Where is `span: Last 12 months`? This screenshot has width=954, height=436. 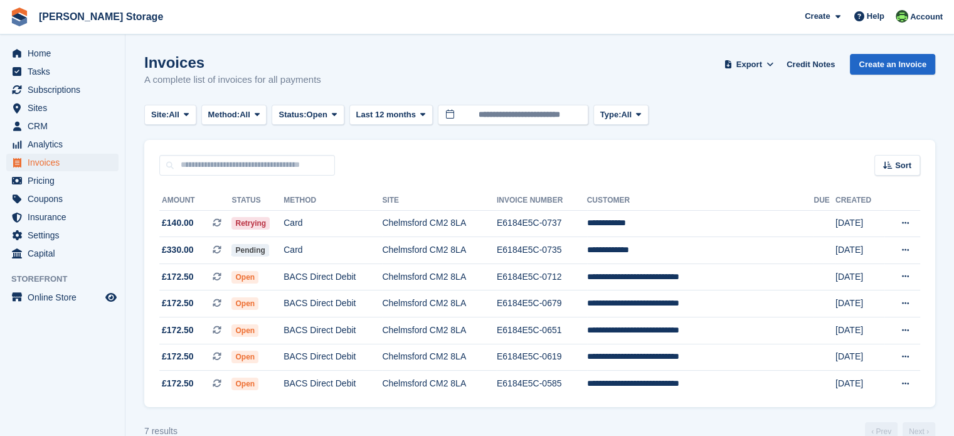 span: Last 12 months is located at coordinates (386, 115).